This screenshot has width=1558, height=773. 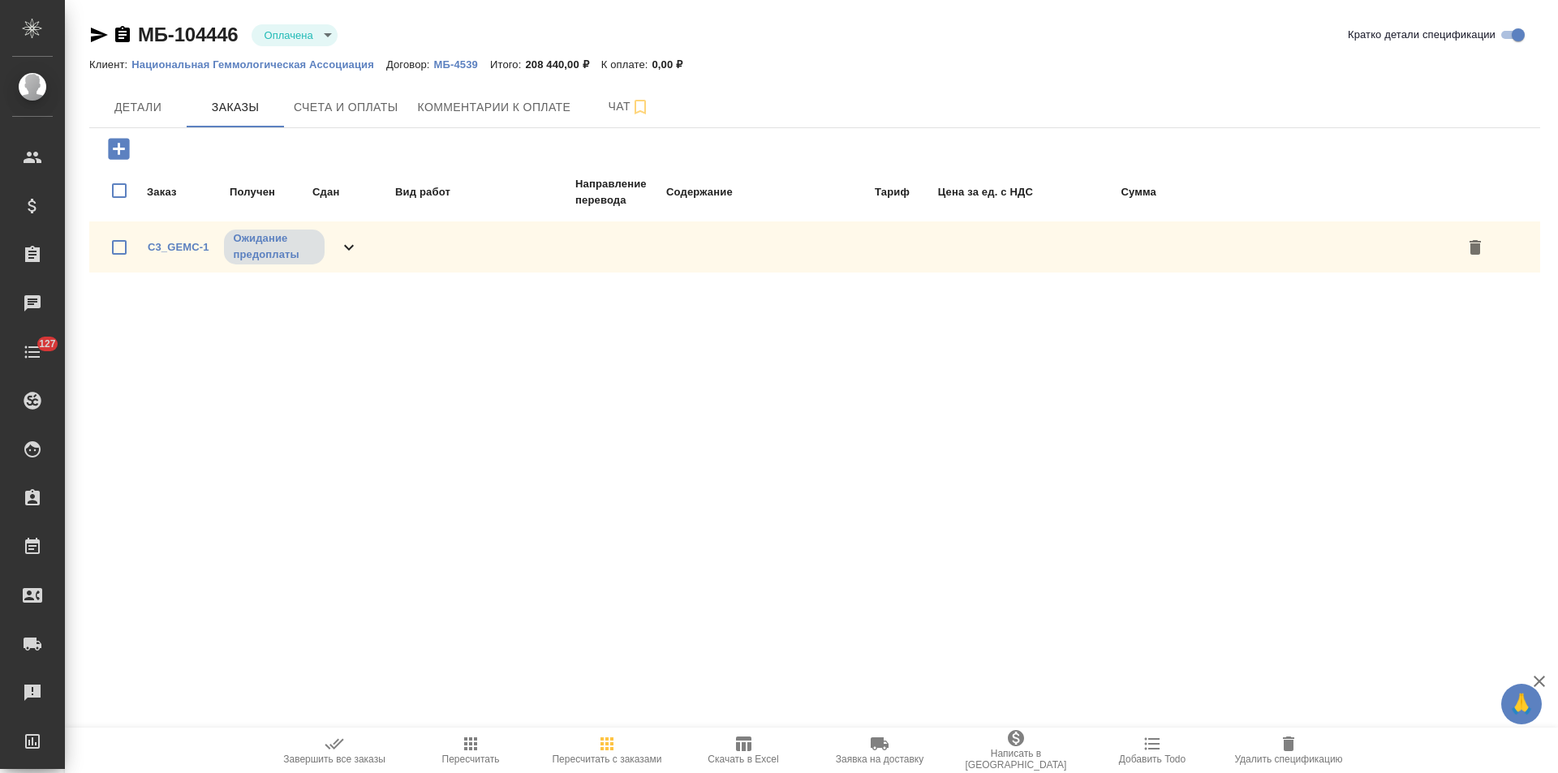 What do you see at coordinates (187, 192) in the screenshot?
I see `td: Заказ` at bounding box center [187, 192].